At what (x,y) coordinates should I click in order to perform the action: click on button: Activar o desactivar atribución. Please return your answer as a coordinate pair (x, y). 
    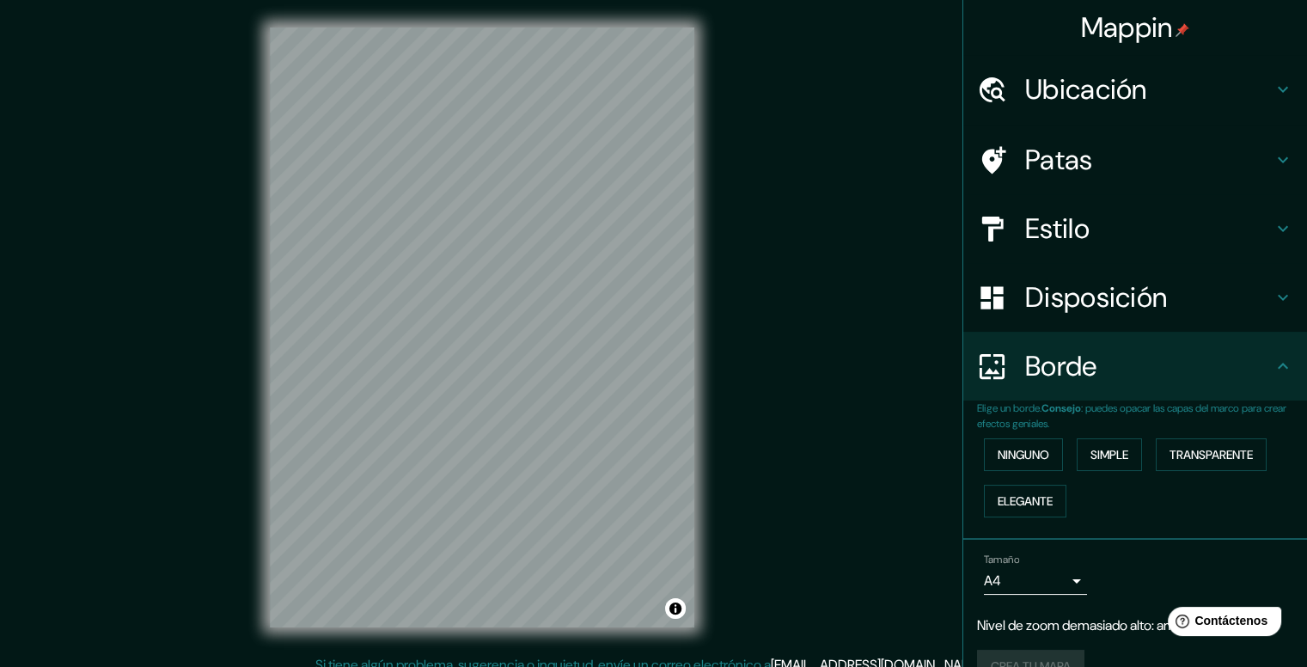
    Looking at the image, I should click on (676, 609).